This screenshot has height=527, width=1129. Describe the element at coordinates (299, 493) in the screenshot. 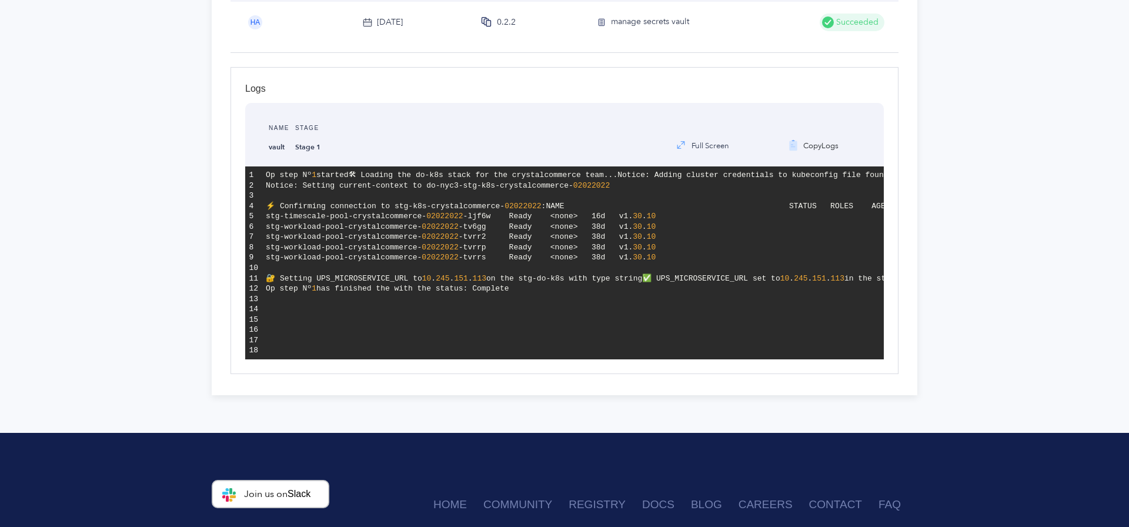

I see `span: Slack` at that location.